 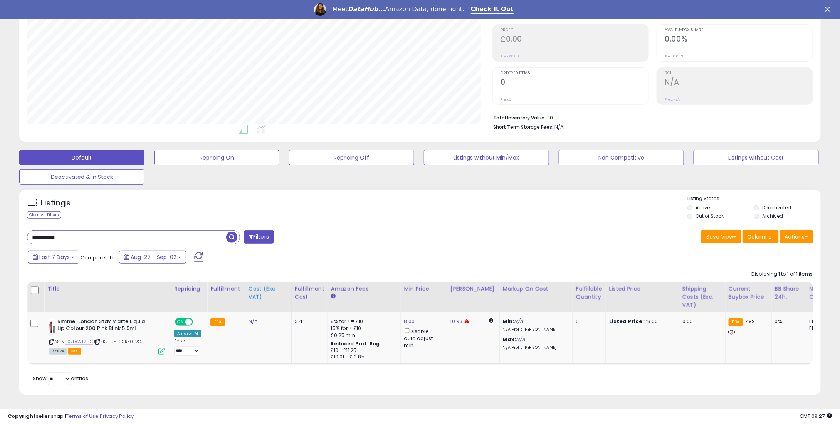 What do you see at coordinates (180, 321) in the screenshot?
I see `span: ON` at bounding box center [180, 321].